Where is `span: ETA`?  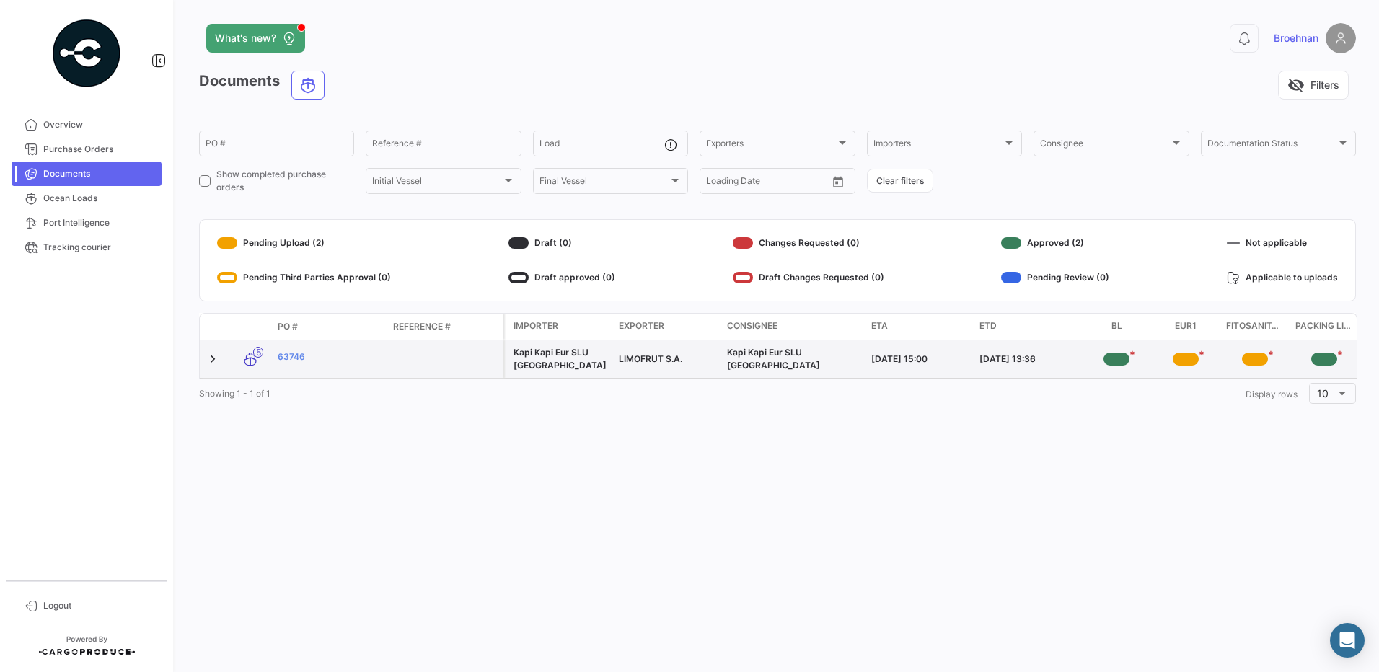
span: ETA is located at coordinates (879, 326).